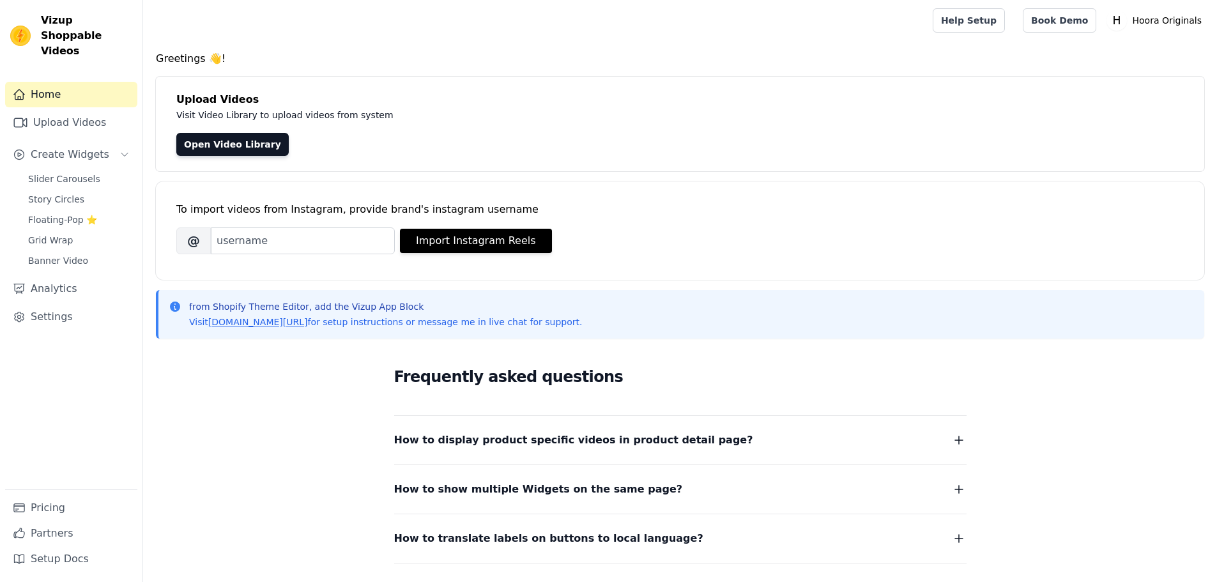 Image resolution: width=1217 pixels, height=582 pixels. What do you see at coordinates (680, 209) in the screenshot?
I see `div: To import videos from Instagram, provide brand's instagram username` at bounding box center [680, 209].